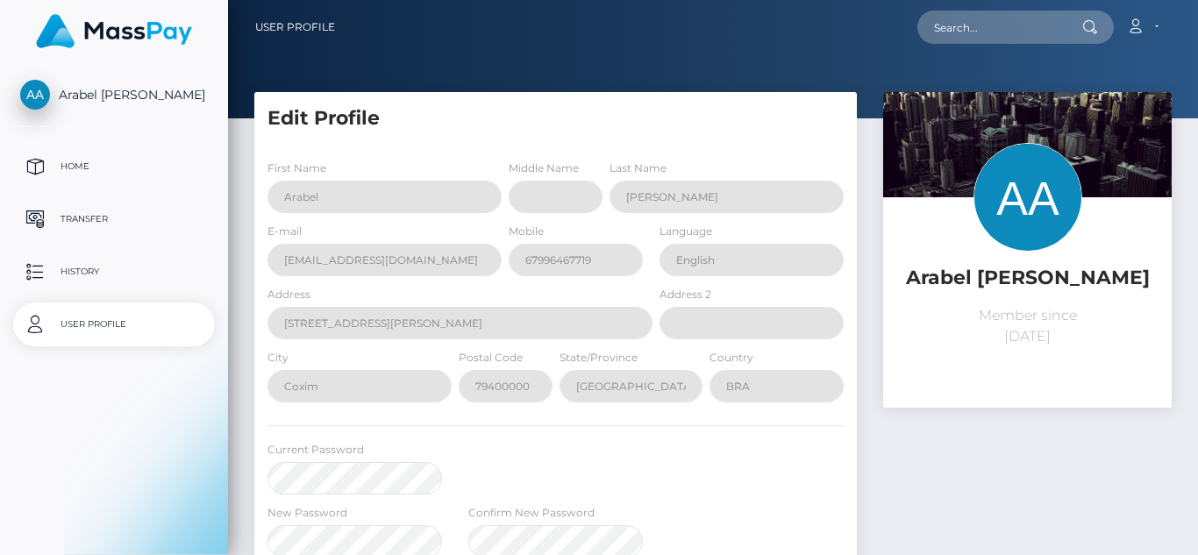 This screenshot has height=555, width=1198. I want to click on p: Home, so click(114, 167).